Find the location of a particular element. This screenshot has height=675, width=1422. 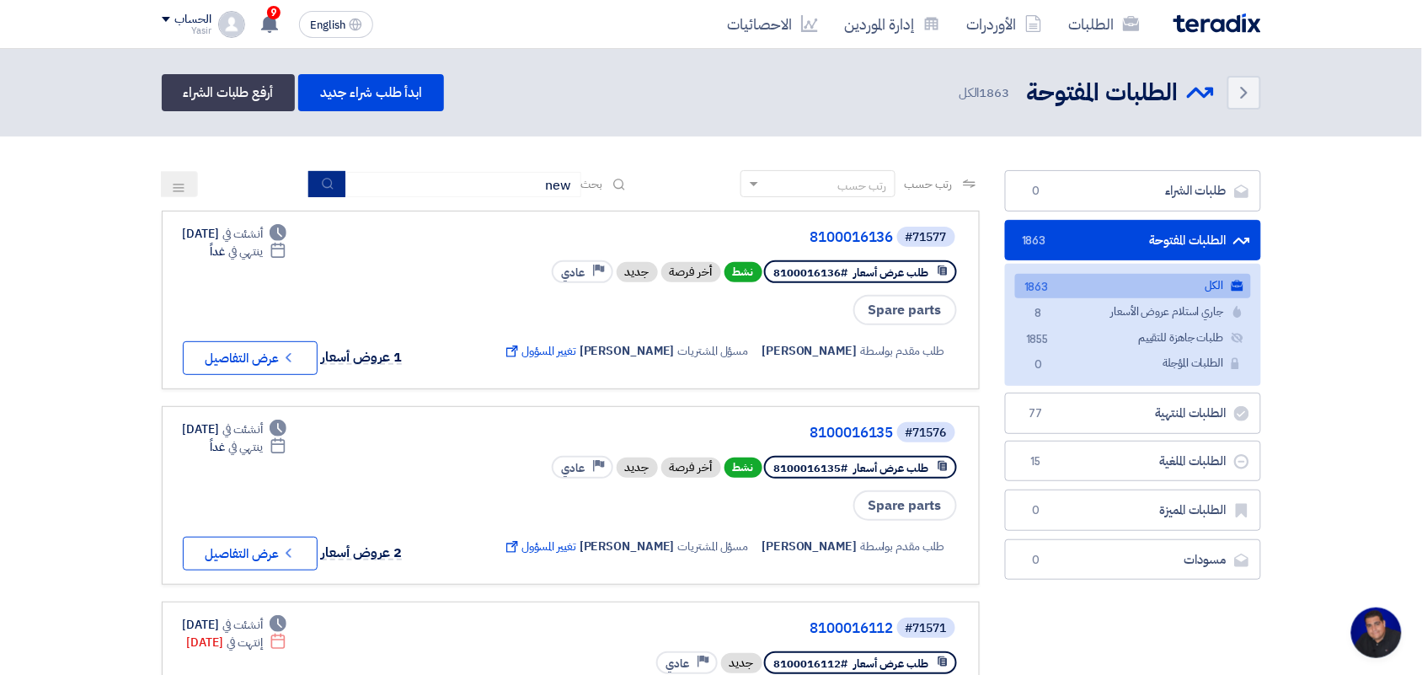

span: 1 عروض أسعار is located at coordinates (362, 357).